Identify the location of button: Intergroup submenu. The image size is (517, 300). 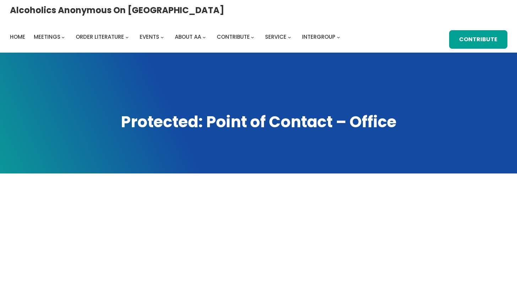
(338, 37).